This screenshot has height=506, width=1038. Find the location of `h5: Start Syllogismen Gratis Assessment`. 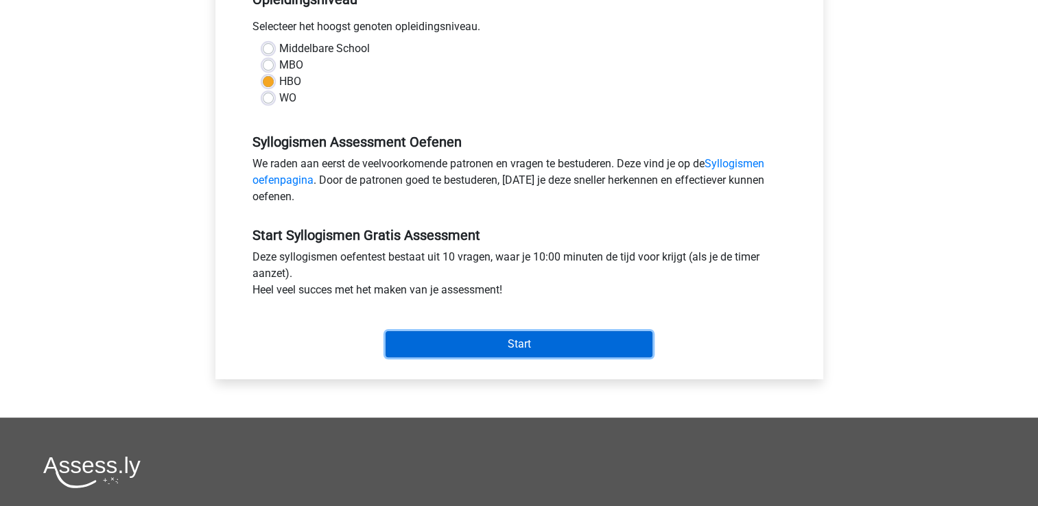

h5: Start Syllogismen Gratis Assessment is located at coordinates (519, 235).